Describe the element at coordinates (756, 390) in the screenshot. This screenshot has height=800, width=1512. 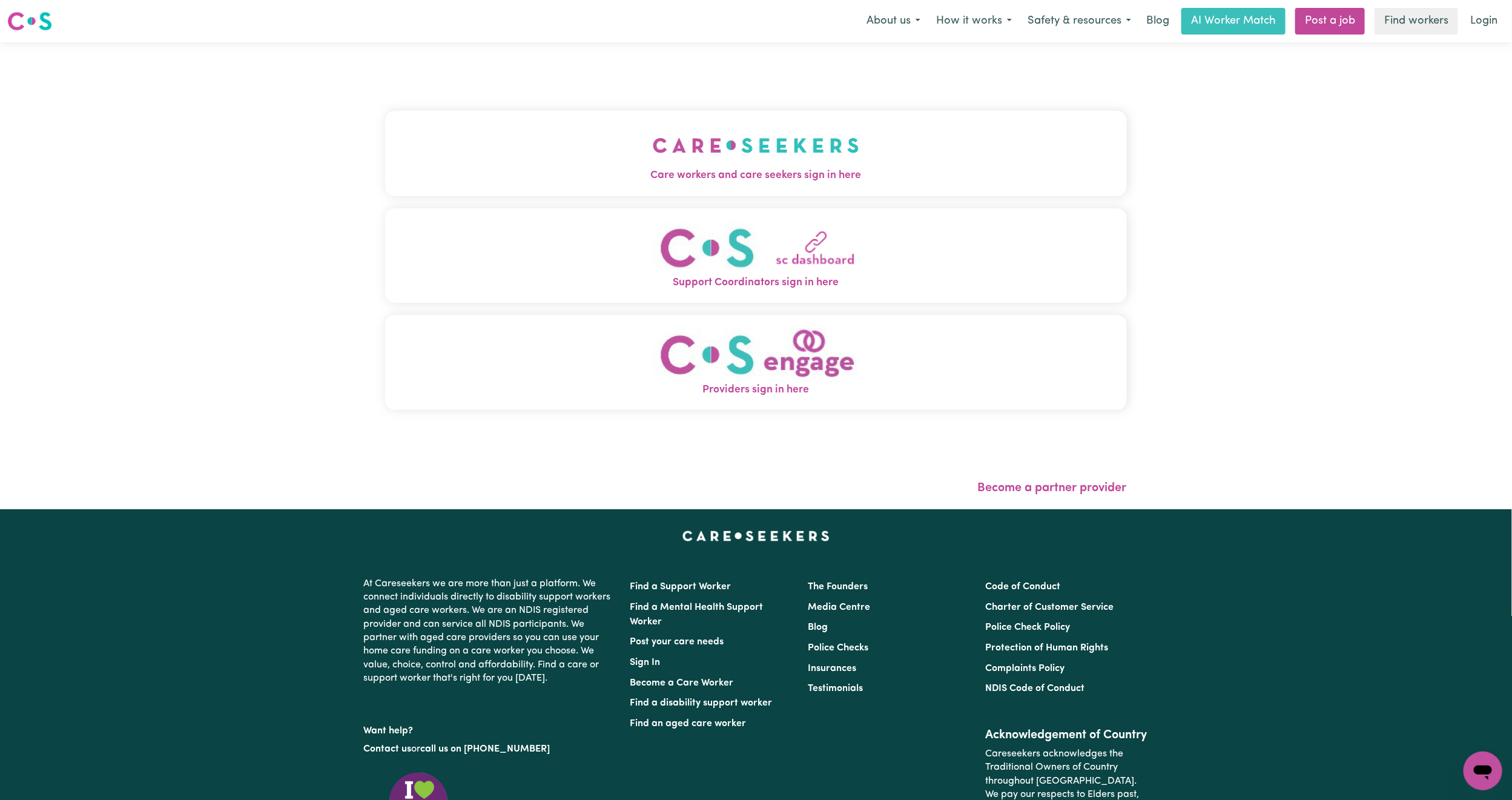
I see `span: Providers sign in here` at that location.